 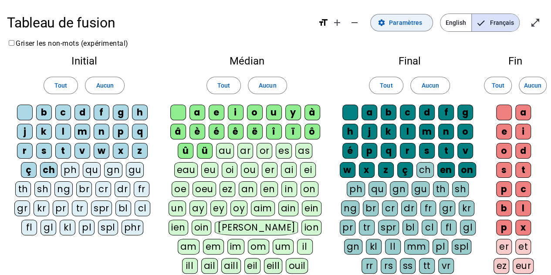 What do you see at coordinates (258, 247) in the screenshot?
I see `div: om` at bounding box center [258, 247].